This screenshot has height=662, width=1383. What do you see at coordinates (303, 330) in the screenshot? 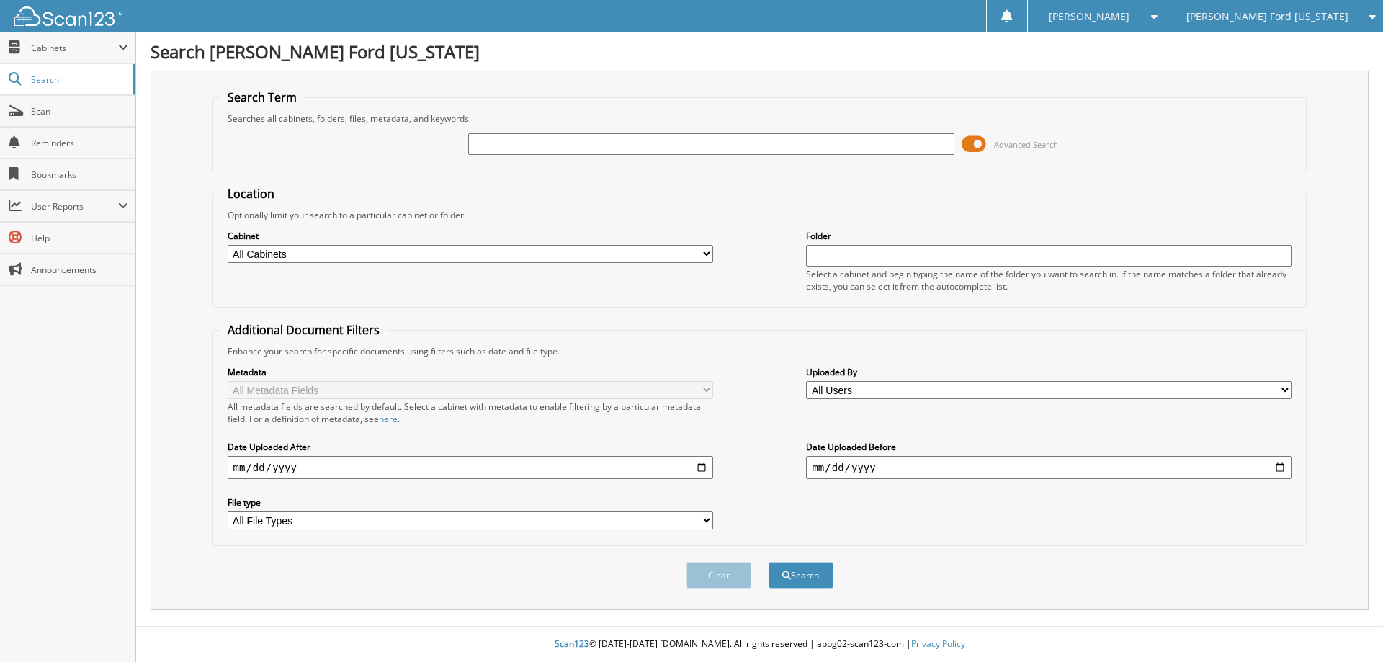
I see `legend: Additional Document Filters` at bounding box center [303, 330].